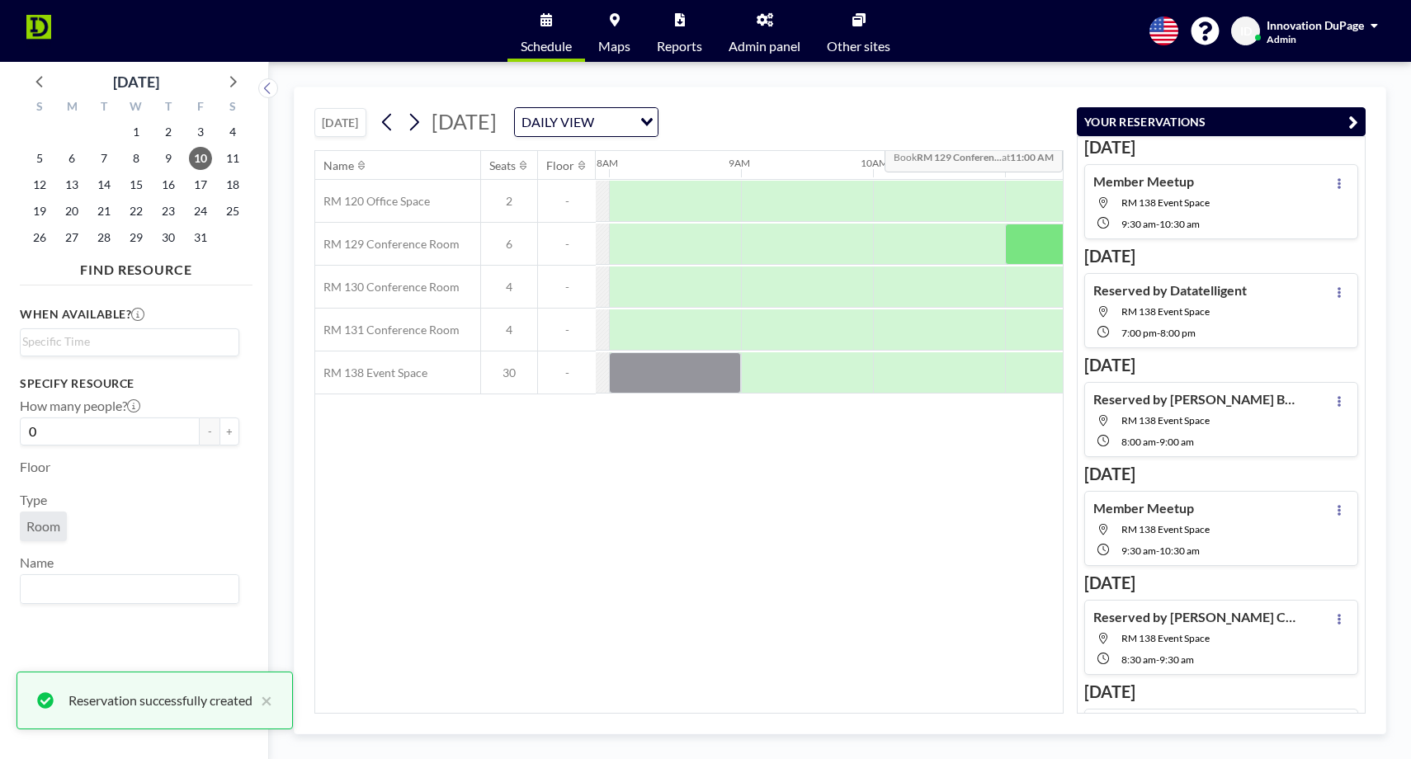  Describe the element at coordinates (40, 185) in the screenshot. I see `span: Sunday, October 12, 2025` at that location.